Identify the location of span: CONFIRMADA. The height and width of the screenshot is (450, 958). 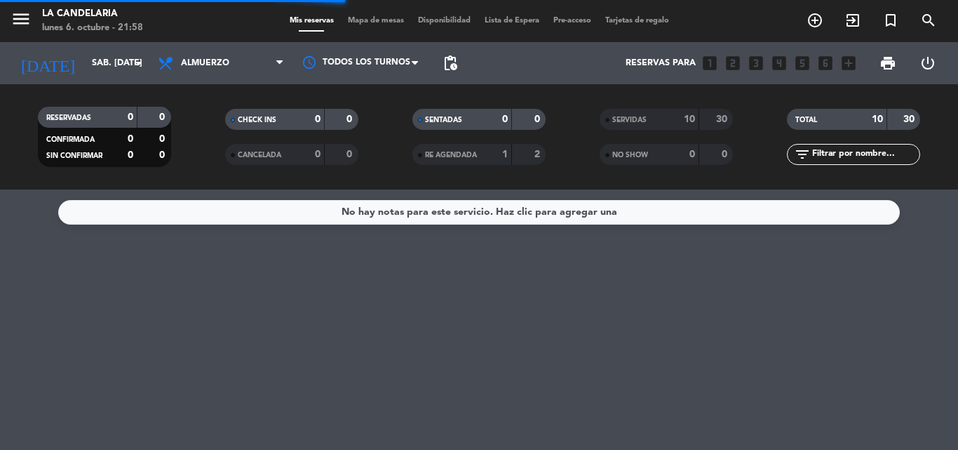
(70, 140).